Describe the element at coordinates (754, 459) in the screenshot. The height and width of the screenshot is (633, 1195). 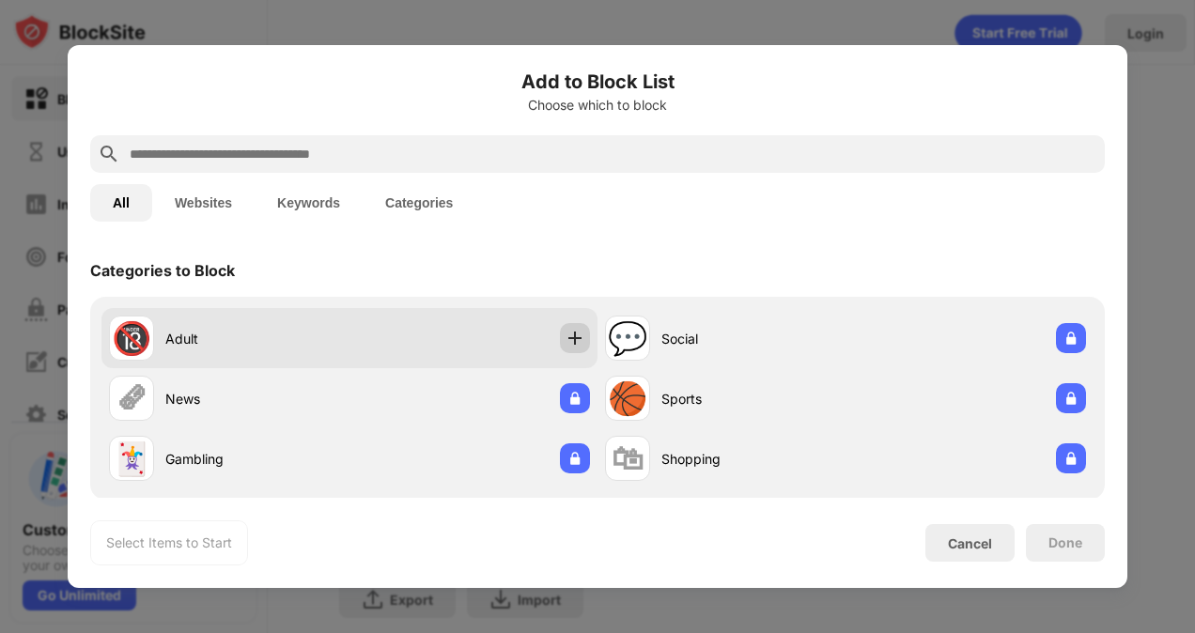
I see `div: Shopping` at that location.